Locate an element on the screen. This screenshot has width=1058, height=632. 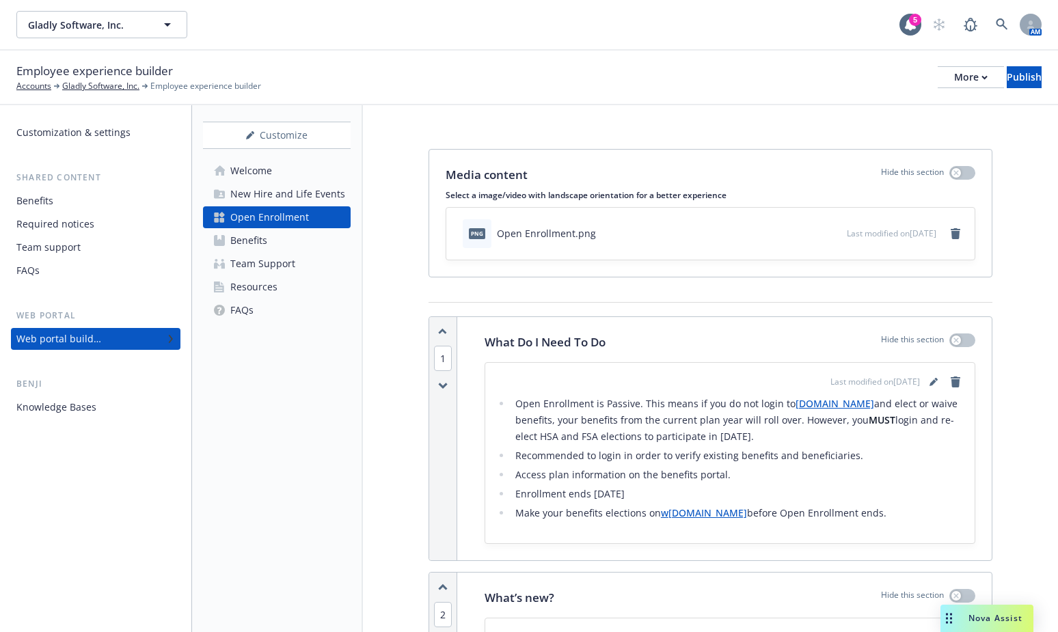
div: Web portal builder is located at coordinates (59, 339).